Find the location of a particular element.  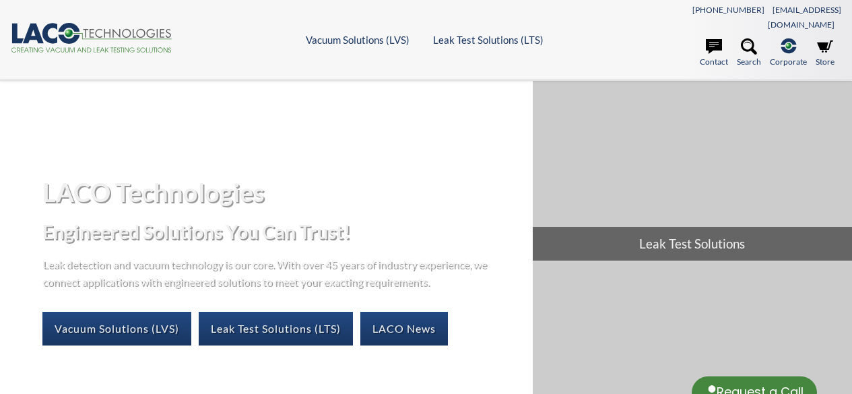

span: Corporate is located at coordinates (788, 61).